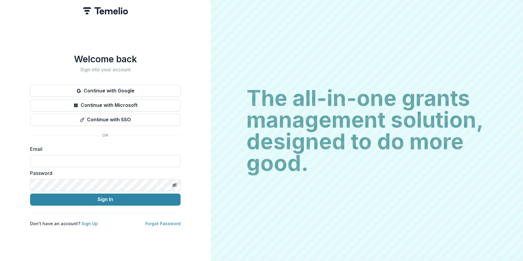  I want to click on button: Continue with SSO, so click(105, 120).